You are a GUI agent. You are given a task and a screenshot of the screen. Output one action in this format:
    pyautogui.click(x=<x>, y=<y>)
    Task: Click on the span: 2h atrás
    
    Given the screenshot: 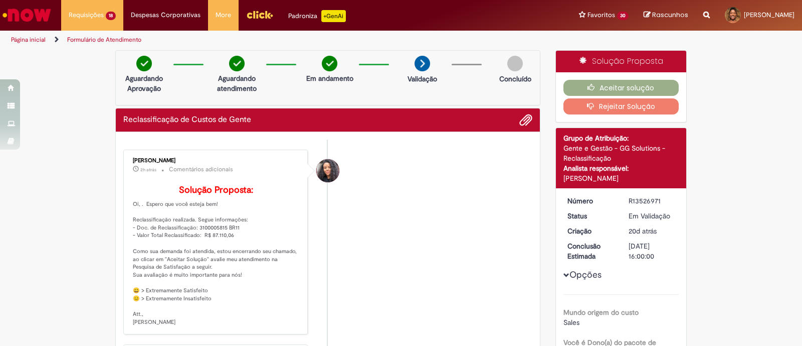 What is the action you would take?
    pyautogui.click(x=148, y=170)
    